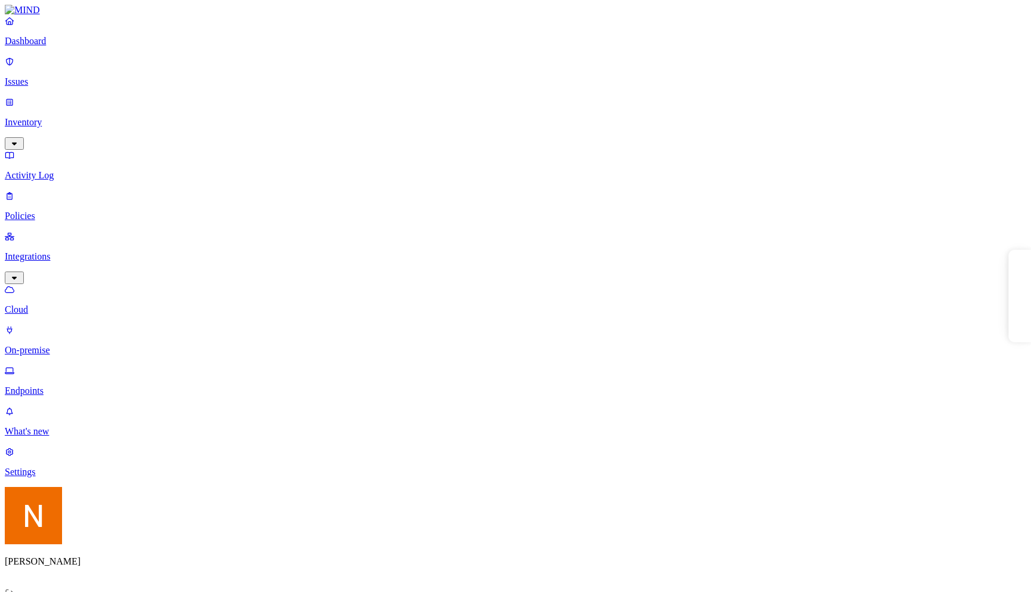 The width and height of the screenshot is (1031, 592). I want to click on a: What's new, so click(516, 421).